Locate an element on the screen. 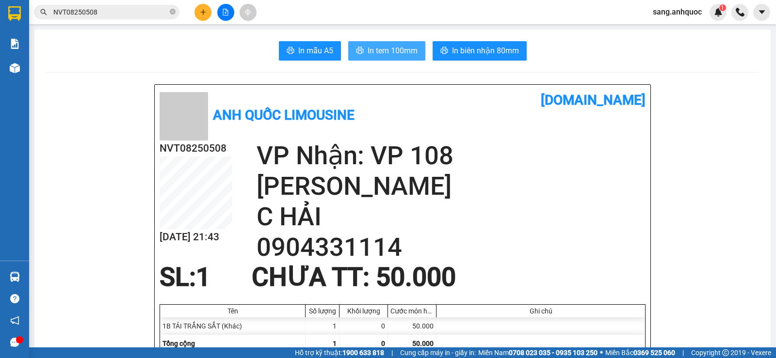  span: Cung cấp máy in - giấy in: is located at coordinates (438, 353).